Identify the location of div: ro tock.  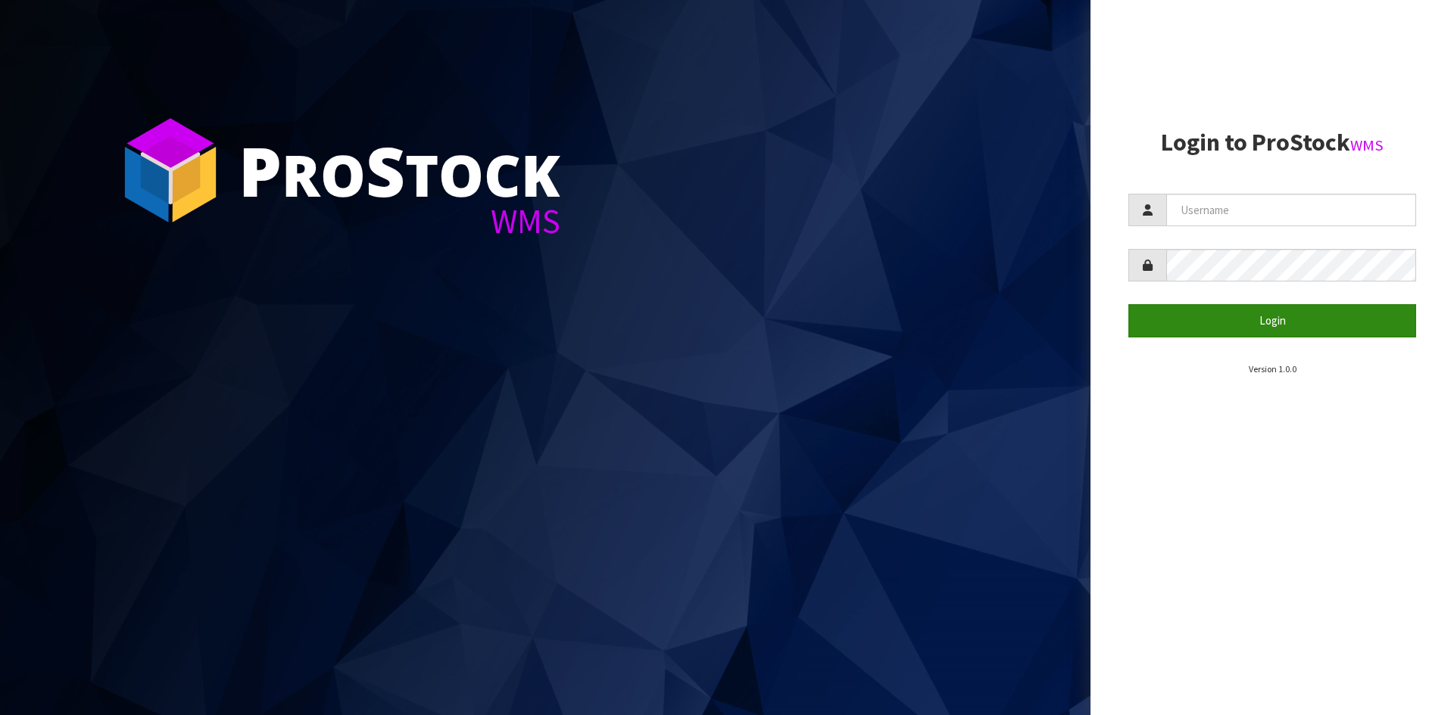
(399, 170).